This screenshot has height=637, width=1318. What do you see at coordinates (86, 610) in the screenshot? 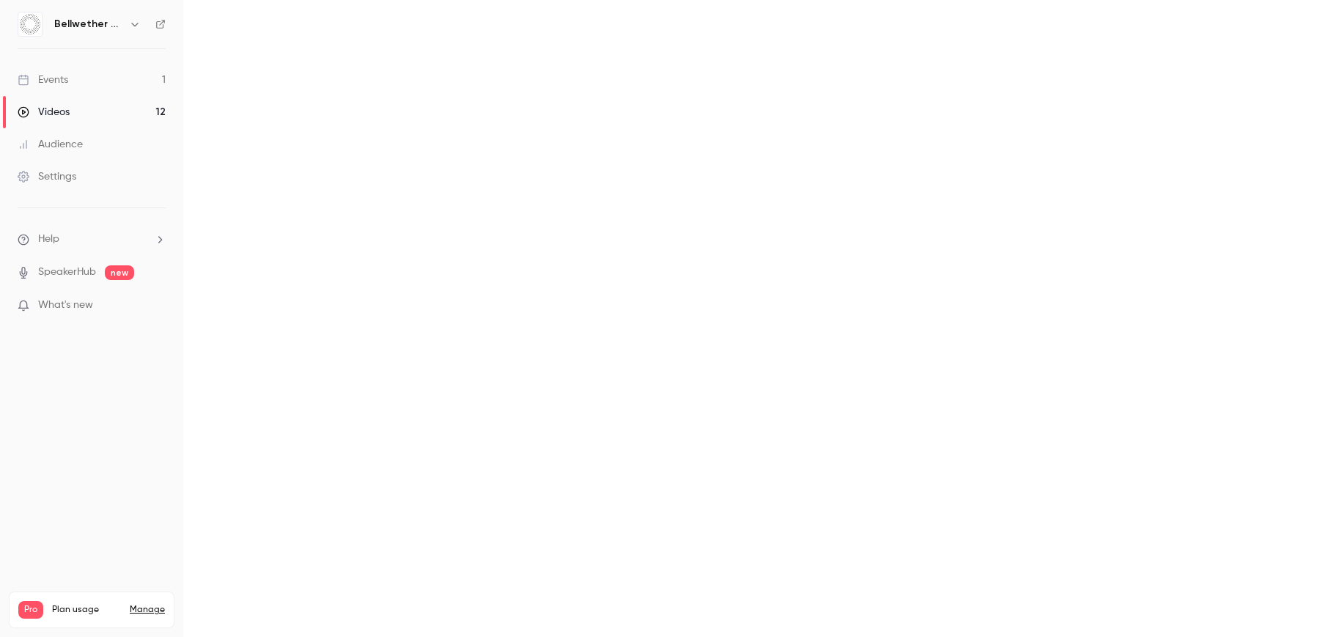
I see `span: Plan usage` at bounding box center [86, 610].